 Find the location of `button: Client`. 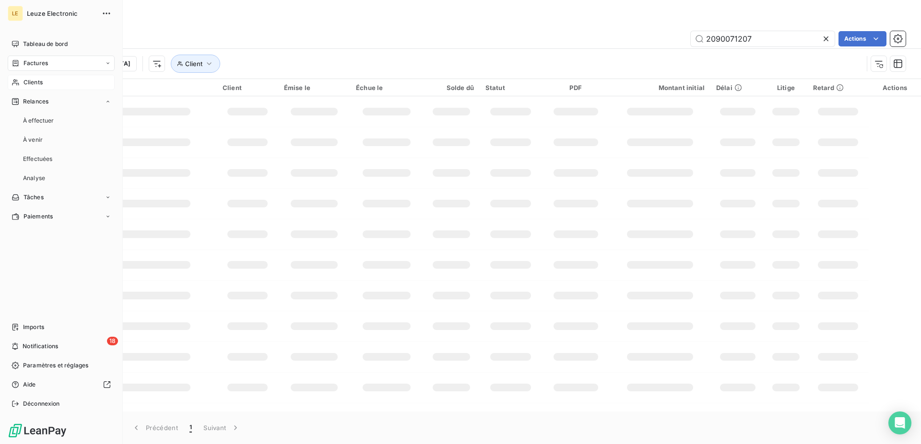

button: Client is located at coordinates (195, 64).